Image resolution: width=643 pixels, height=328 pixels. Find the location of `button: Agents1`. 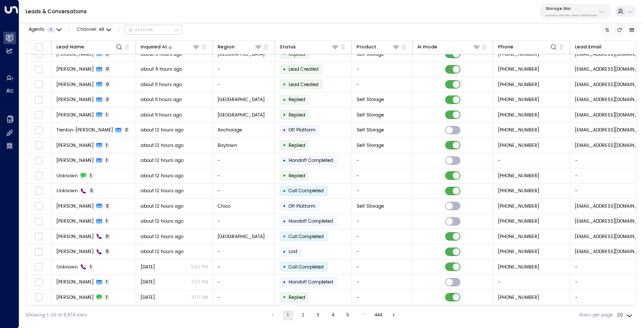

button: Agents1 is located at coordinates (44, 30).